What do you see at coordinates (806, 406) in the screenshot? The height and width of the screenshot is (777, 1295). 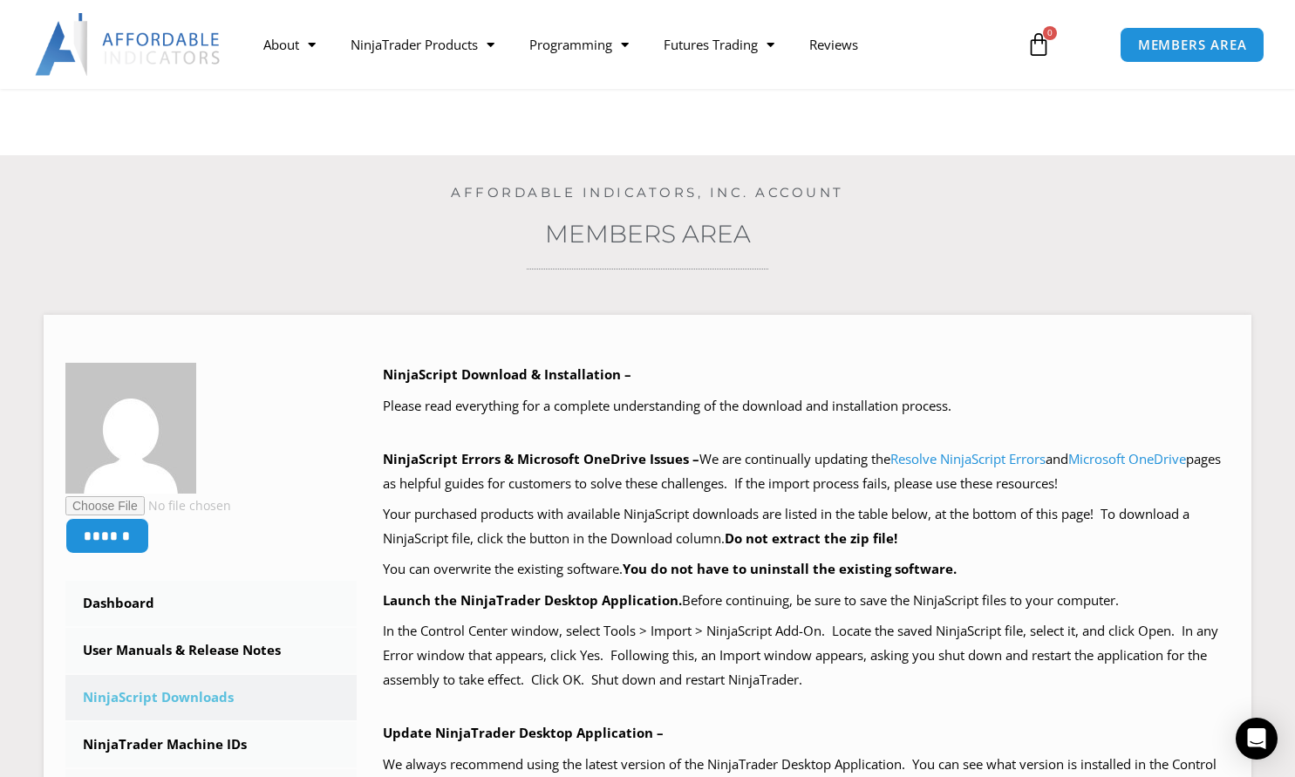 I see `p: Please read everything for a complete understanding of the download and installation process.` at bounding box center [806, 406].